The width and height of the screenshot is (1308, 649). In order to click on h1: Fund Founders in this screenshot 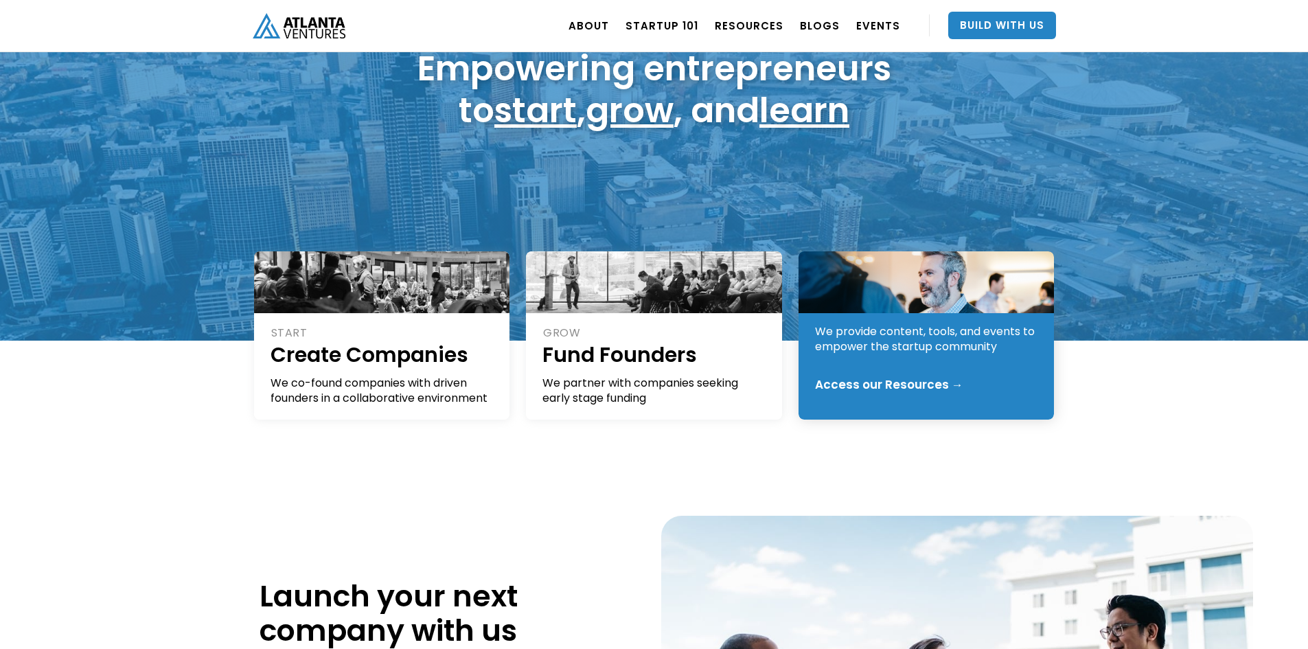, I will do `click(654, 354)`.